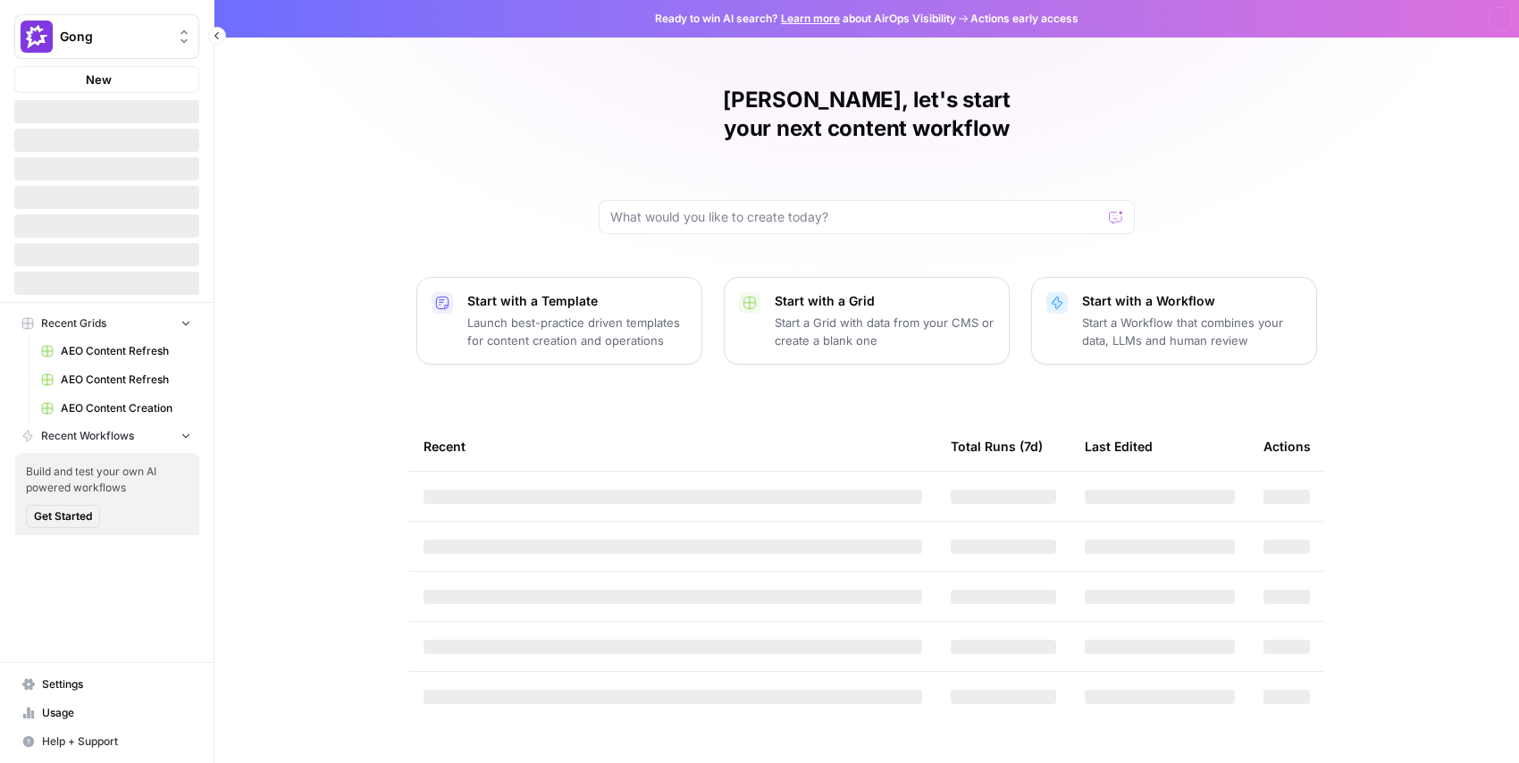 The height and width of the screenshot is (763, 1519). Describe the element at coordinates (106, 80) in the screenshot. I see `button: New` at that location.